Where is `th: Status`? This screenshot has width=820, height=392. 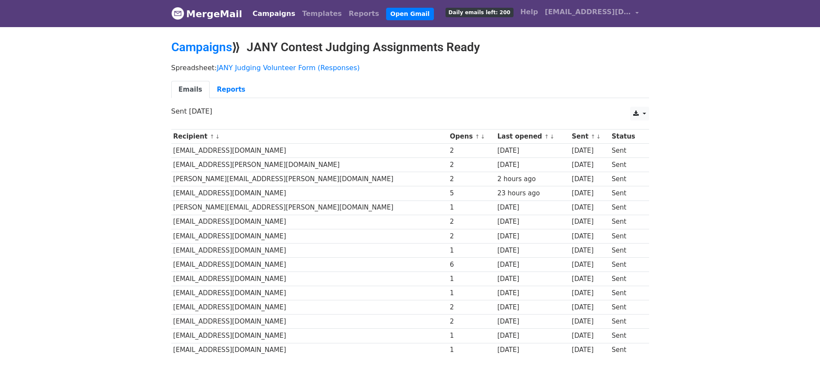 th: Status is located at coordinates (627, 136).